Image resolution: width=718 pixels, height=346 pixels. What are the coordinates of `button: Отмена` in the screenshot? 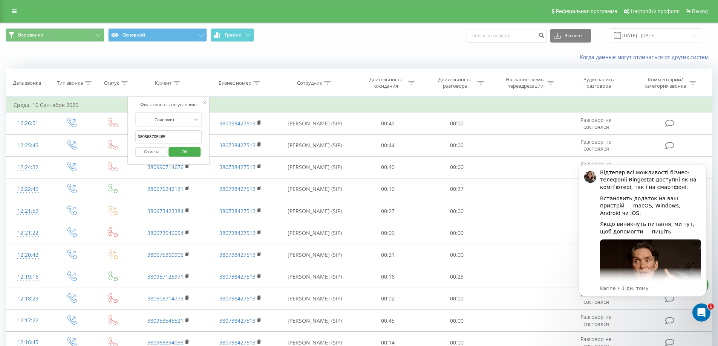 It's located at (151, 152).